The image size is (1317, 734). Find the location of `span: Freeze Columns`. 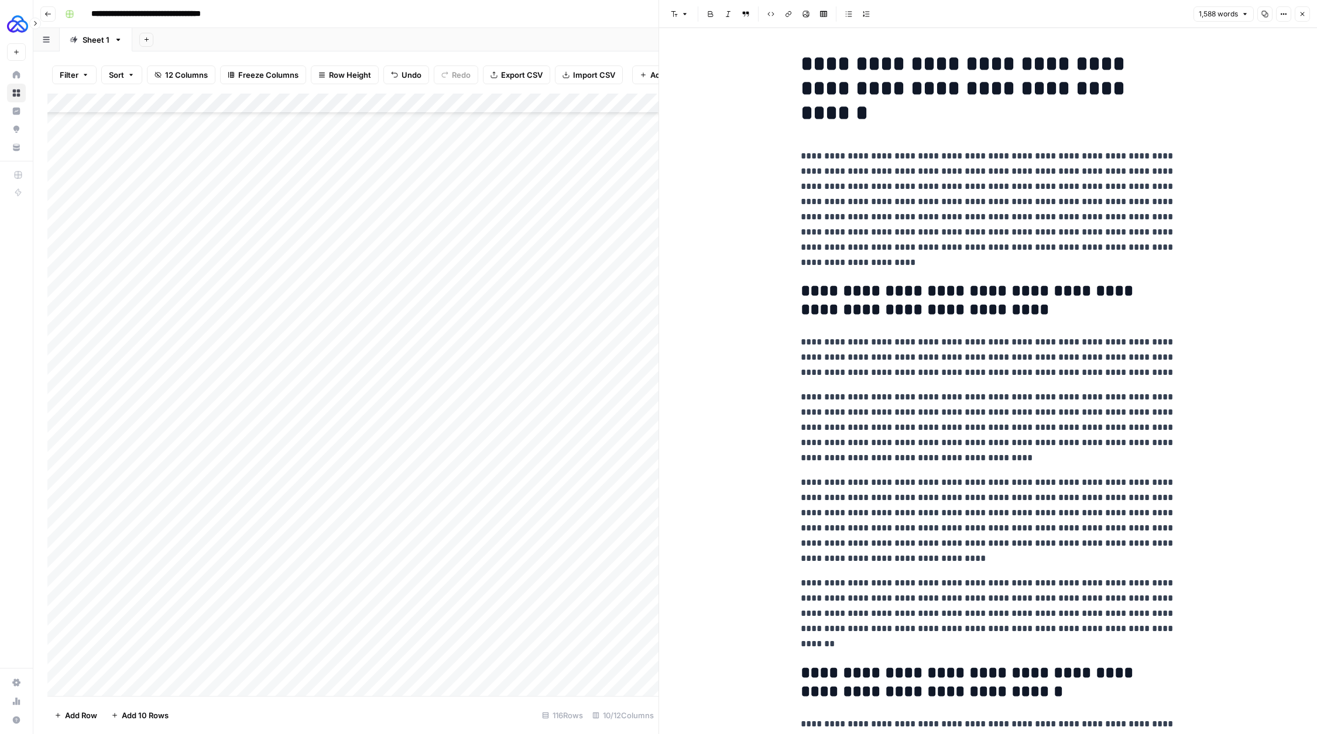

span: Freeze Columns is located at coordinates (268, 75).